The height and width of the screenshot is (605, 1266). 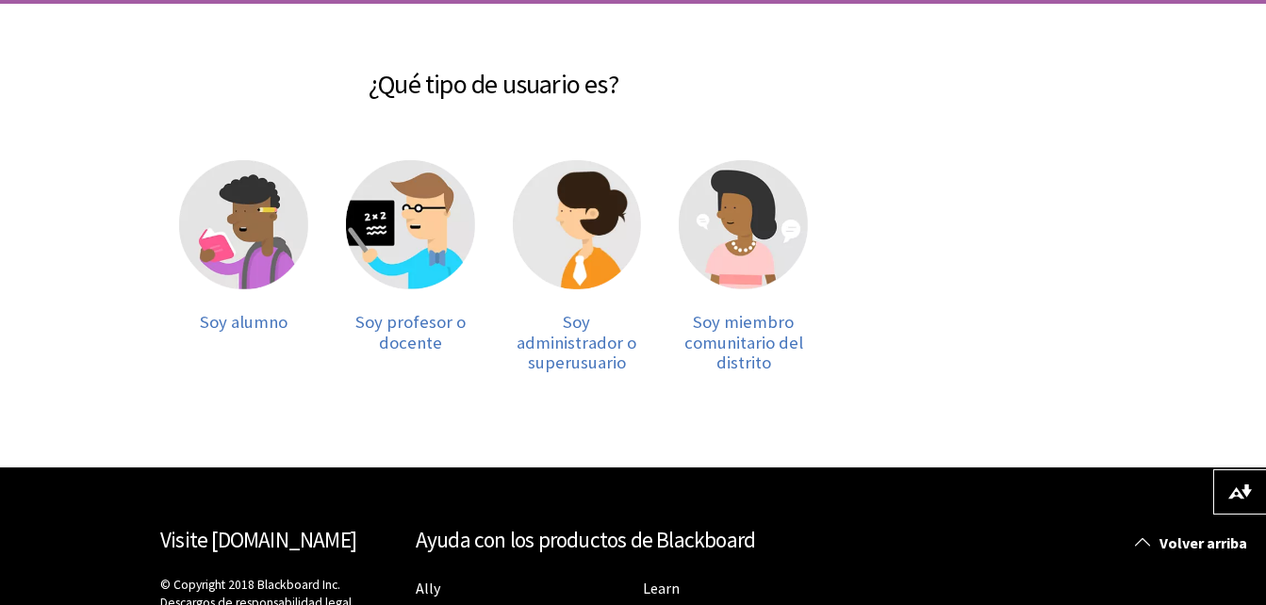 What do you see at coordinates (743, 267) in the screenshot?
I see `a: Miembro comunitario Soy miembro comunitario del distrito` at bounding box center [743, 267].